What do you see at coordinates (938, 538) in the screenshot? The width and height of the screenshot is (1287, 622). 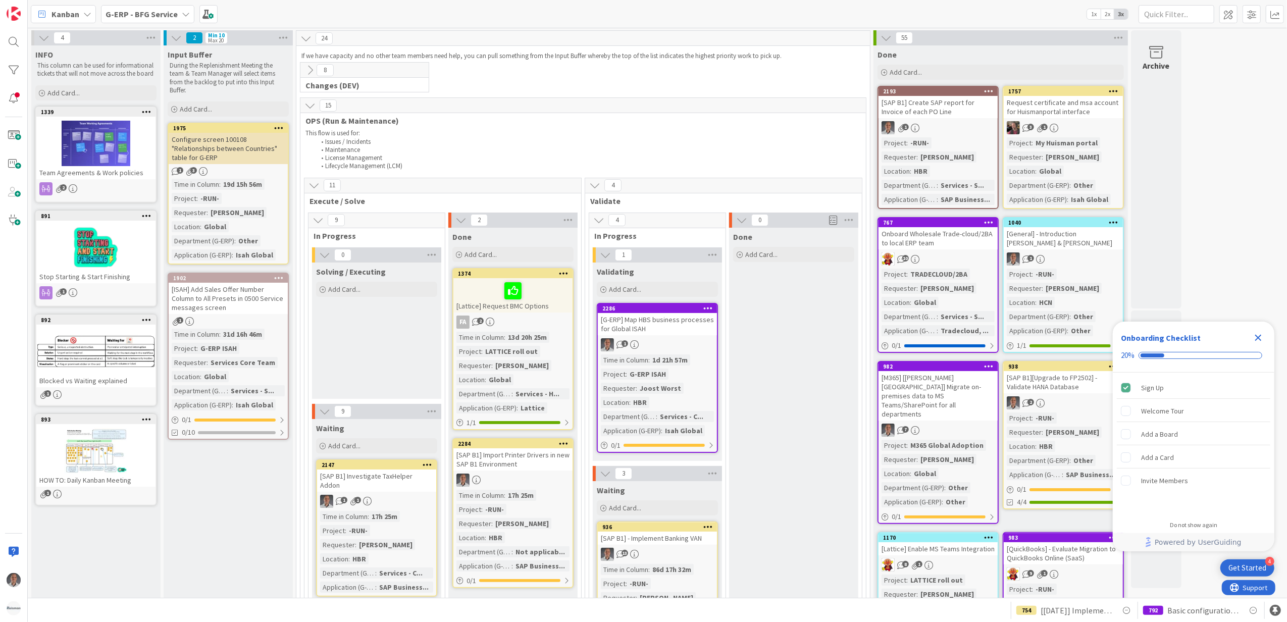 I see `div: 1170` at bounding box center [938, 538].